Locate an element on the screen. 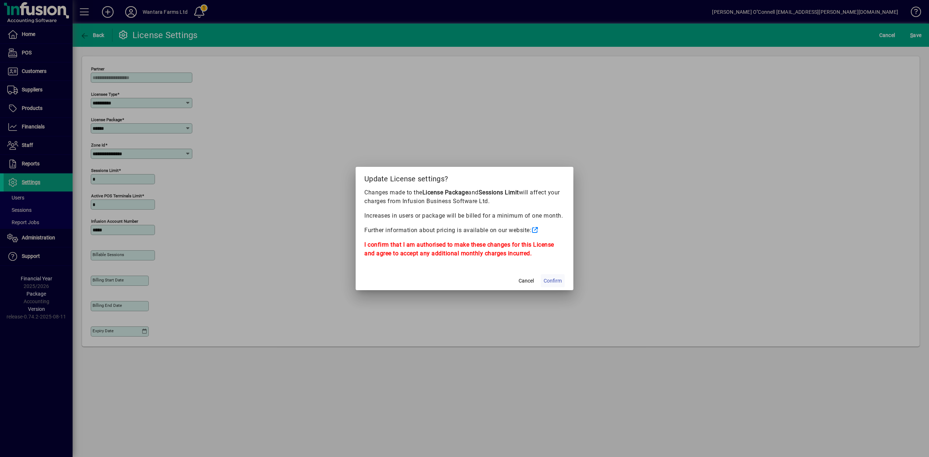 The width and height of the screenshot is (929, 457). button: Cancel is located at coordinates (526, 281).